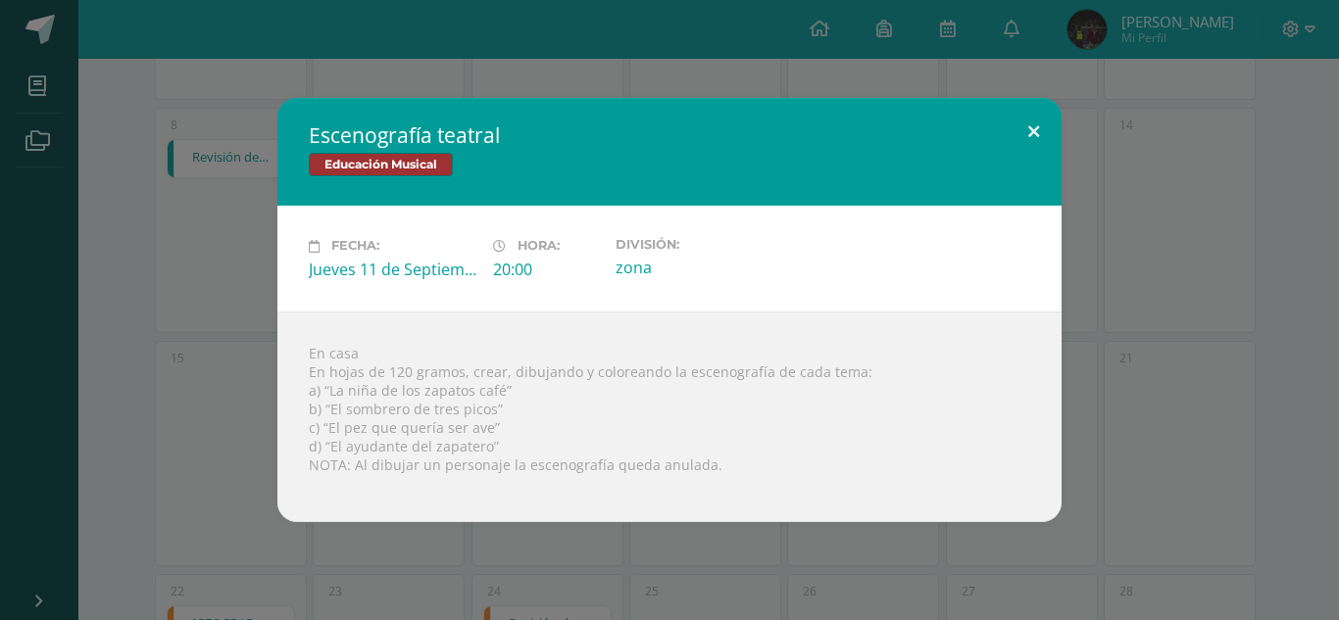 Image resolution: width=1339 pixels, height=620 pixels. Describe the element at coordinates (355, 246) in the screenshot. I see `span: Fecha:` at that location.